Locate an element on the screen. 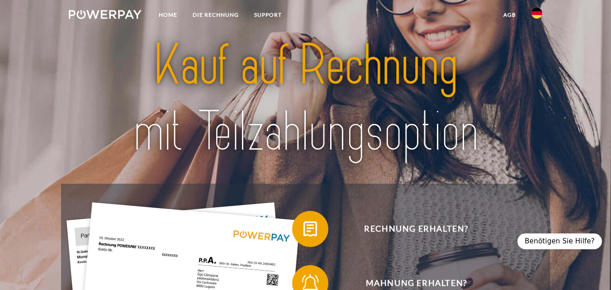 This screenshot has height=290, width=611. a: SUPPORT is located at coordinates (268, 15).